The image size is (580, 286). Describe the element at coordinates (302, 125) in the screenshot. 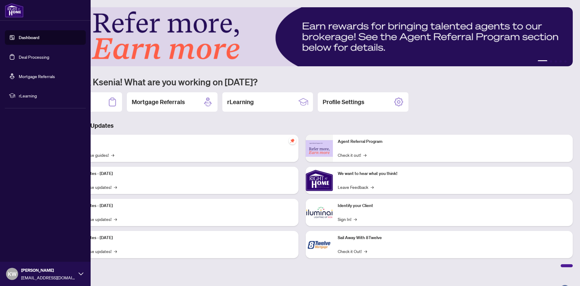

I see `h3: Brokerage & Industry Updates` at that location.